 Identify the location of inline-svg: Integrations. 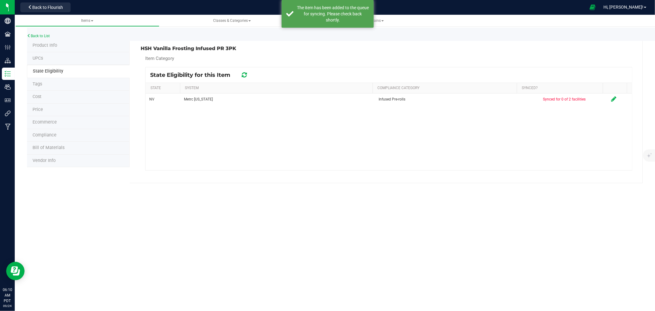
(8, 113).